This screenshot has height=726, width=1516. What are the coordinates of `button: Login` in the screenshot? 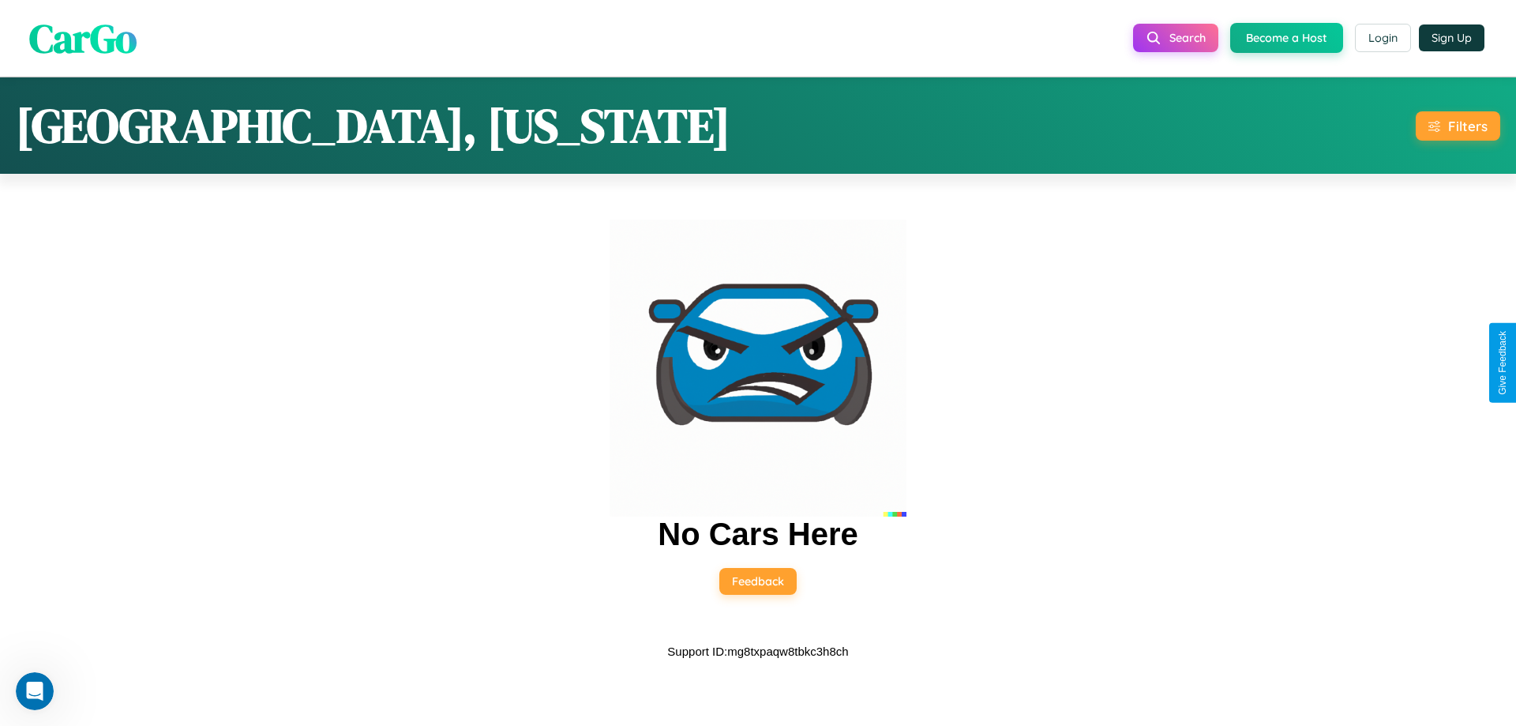 It's located at (1382, 38).